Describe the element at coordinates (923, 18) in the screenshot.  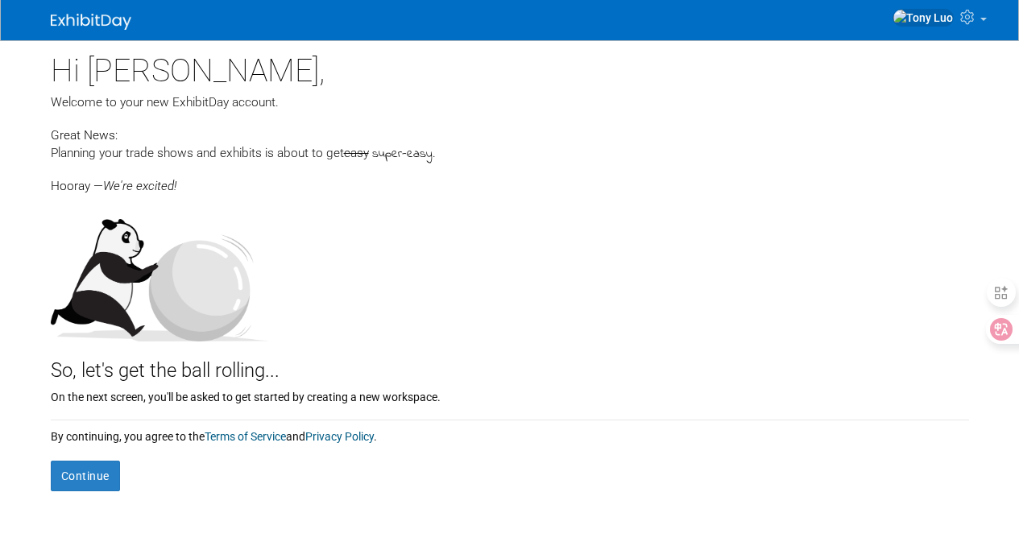
I see `img: Tony Luo` at that location.